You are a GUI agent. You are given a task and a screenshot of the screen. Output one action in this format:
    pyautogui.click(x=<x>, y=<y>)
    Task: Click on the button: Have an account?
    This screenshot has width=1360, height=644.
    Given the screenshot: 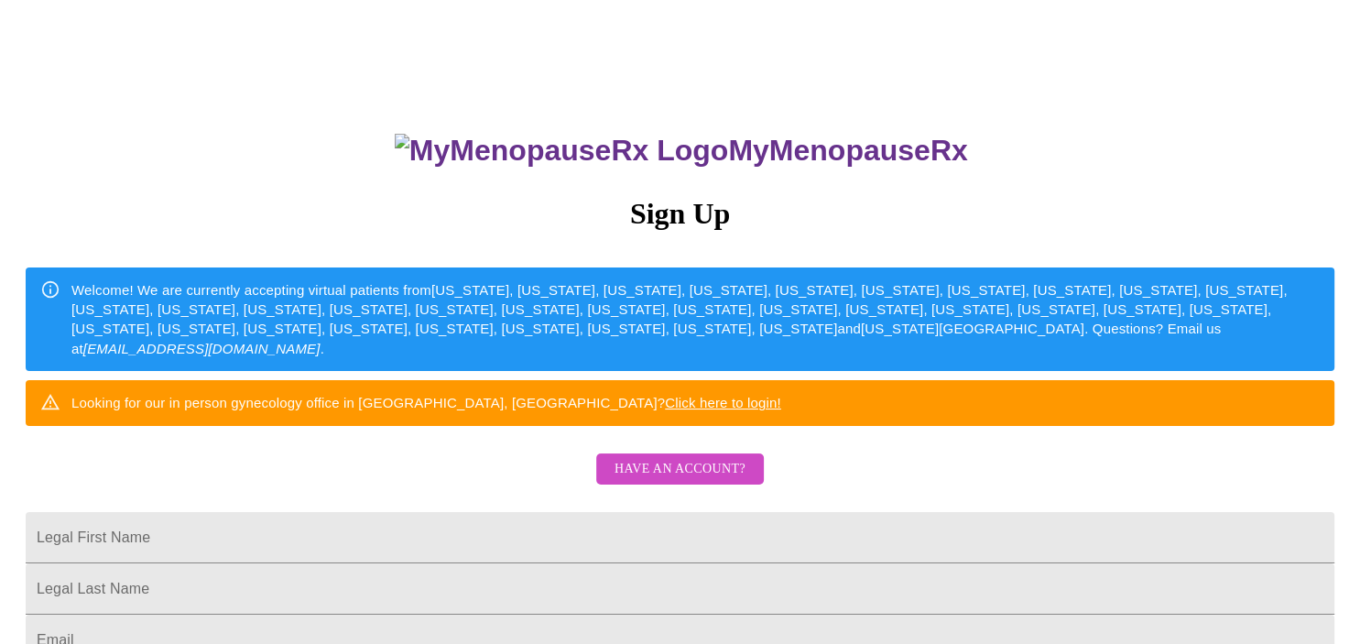 What is the action you would take?
    pyautogui.click(x=679, y=469)
    